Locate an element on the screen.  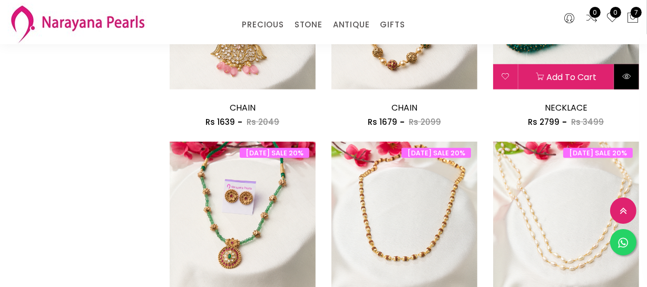
span: Rs 1679 is located at coordinates (383, 122).